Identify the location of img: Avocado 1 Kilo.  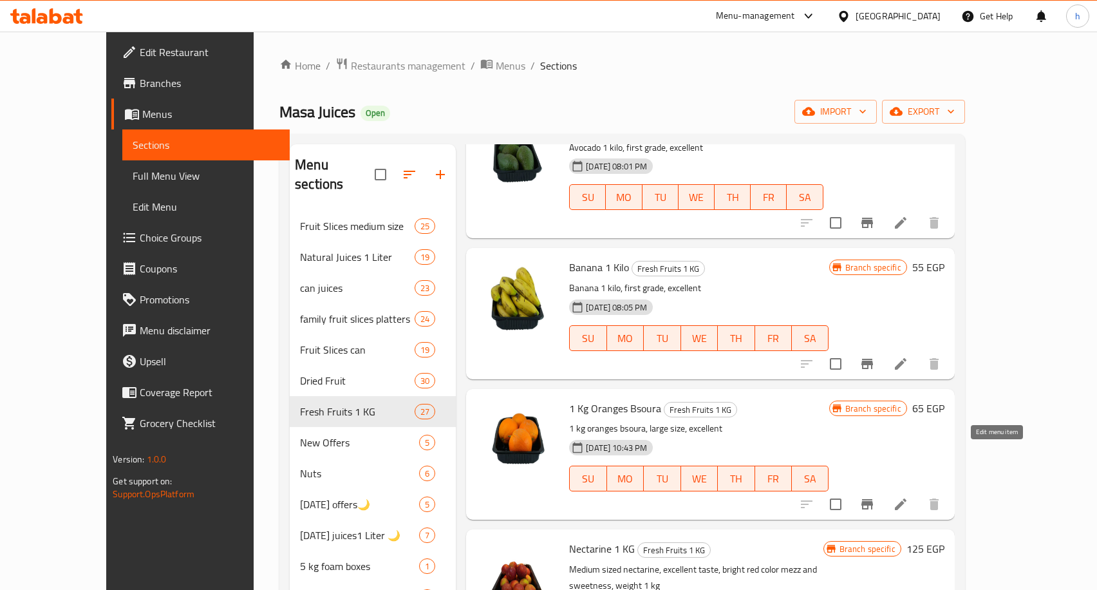
(518, 159).